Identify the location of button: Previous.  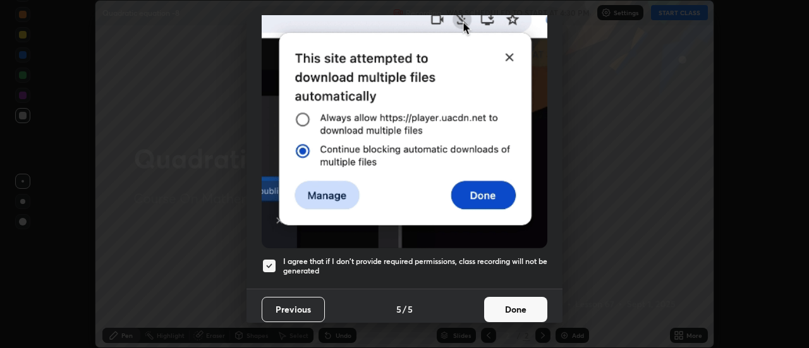
(293, 310).